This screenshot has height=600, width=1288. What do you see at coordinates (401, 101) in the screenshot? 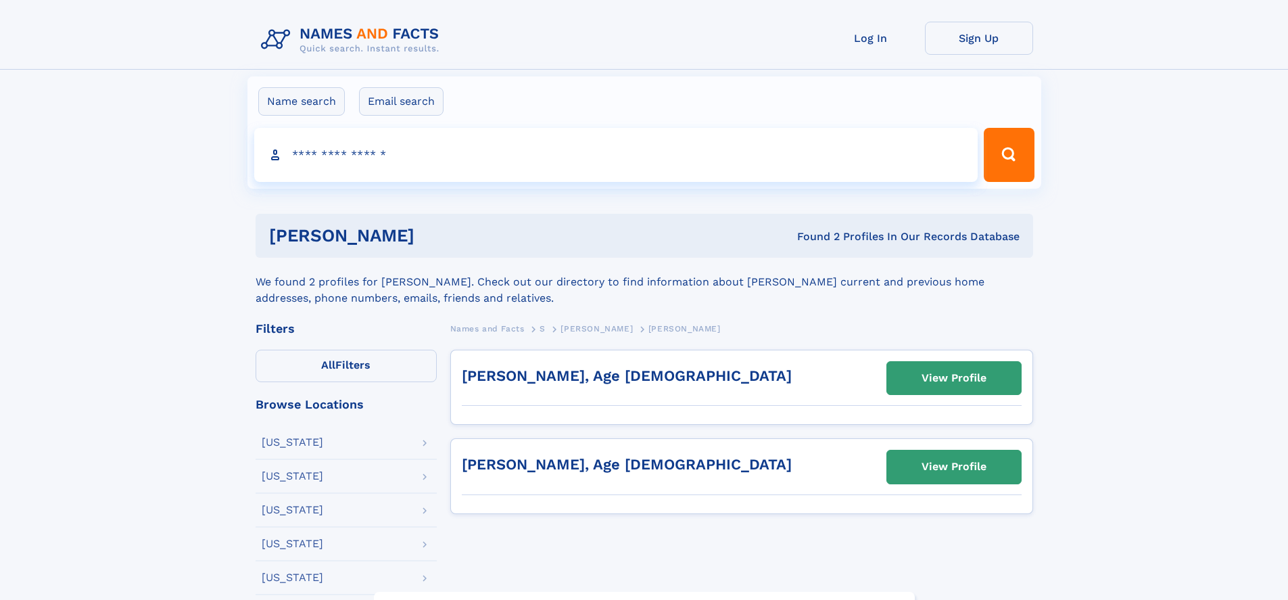
I see `label: Email search` at bounding box center [401, 101].